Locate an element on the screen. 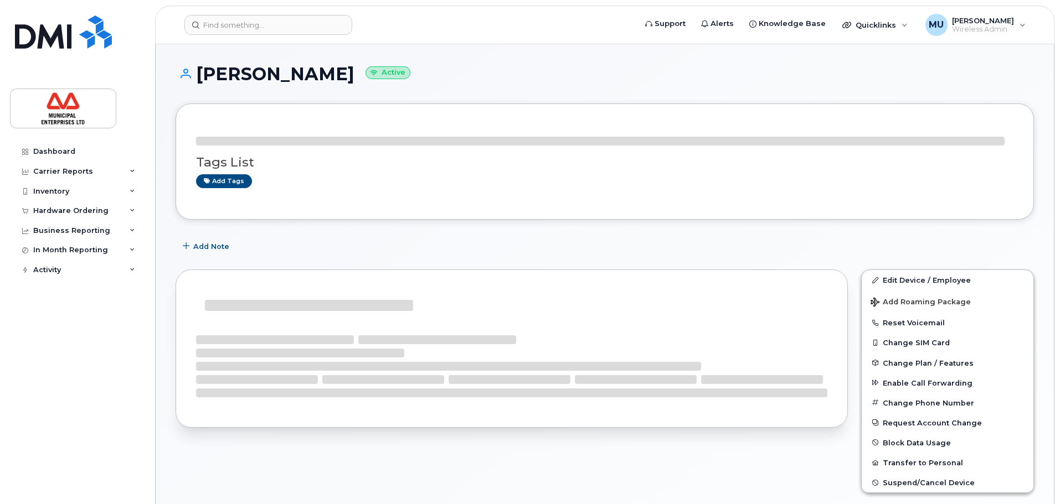 Image resolution: width=1060 pixels, height=504 pixels. h3: Tags List is located at coordinates (604, 162).